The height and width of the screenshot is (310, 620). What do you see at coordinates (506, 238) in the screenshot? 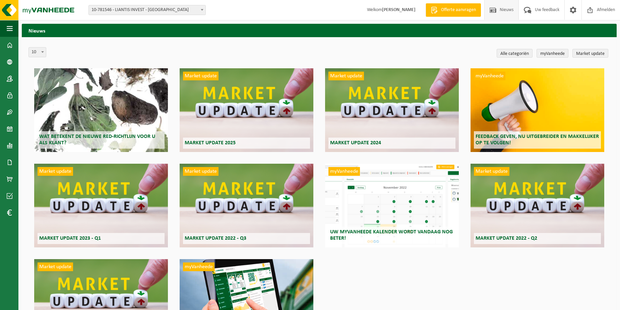
I see `span: Market update 2022 - Q2` at bounding box center [506, 238].